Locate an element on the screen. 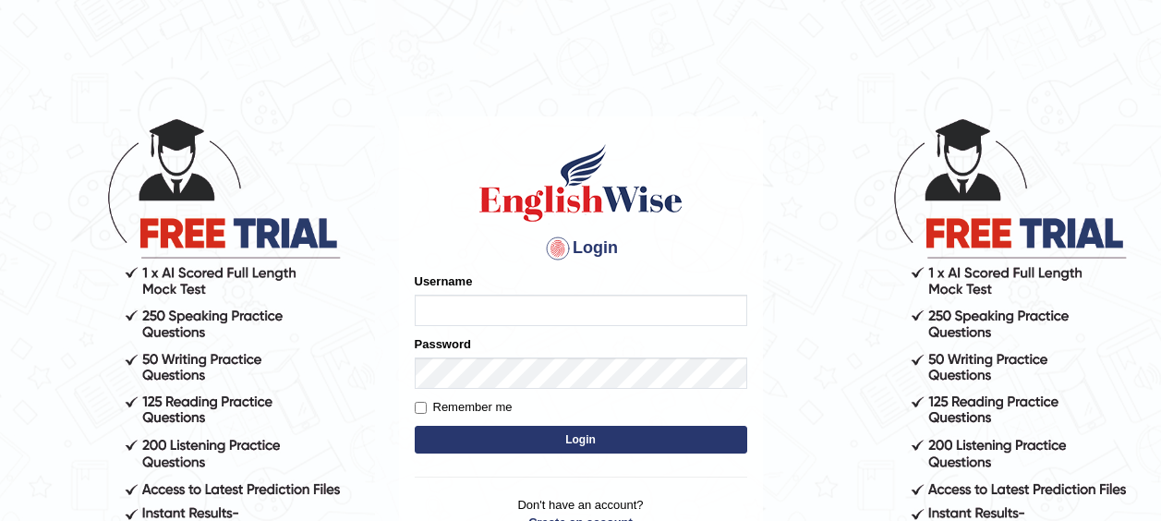 The width and height of the screenshot is (1161, 521). label: Username is located at coordinates (443, 281).